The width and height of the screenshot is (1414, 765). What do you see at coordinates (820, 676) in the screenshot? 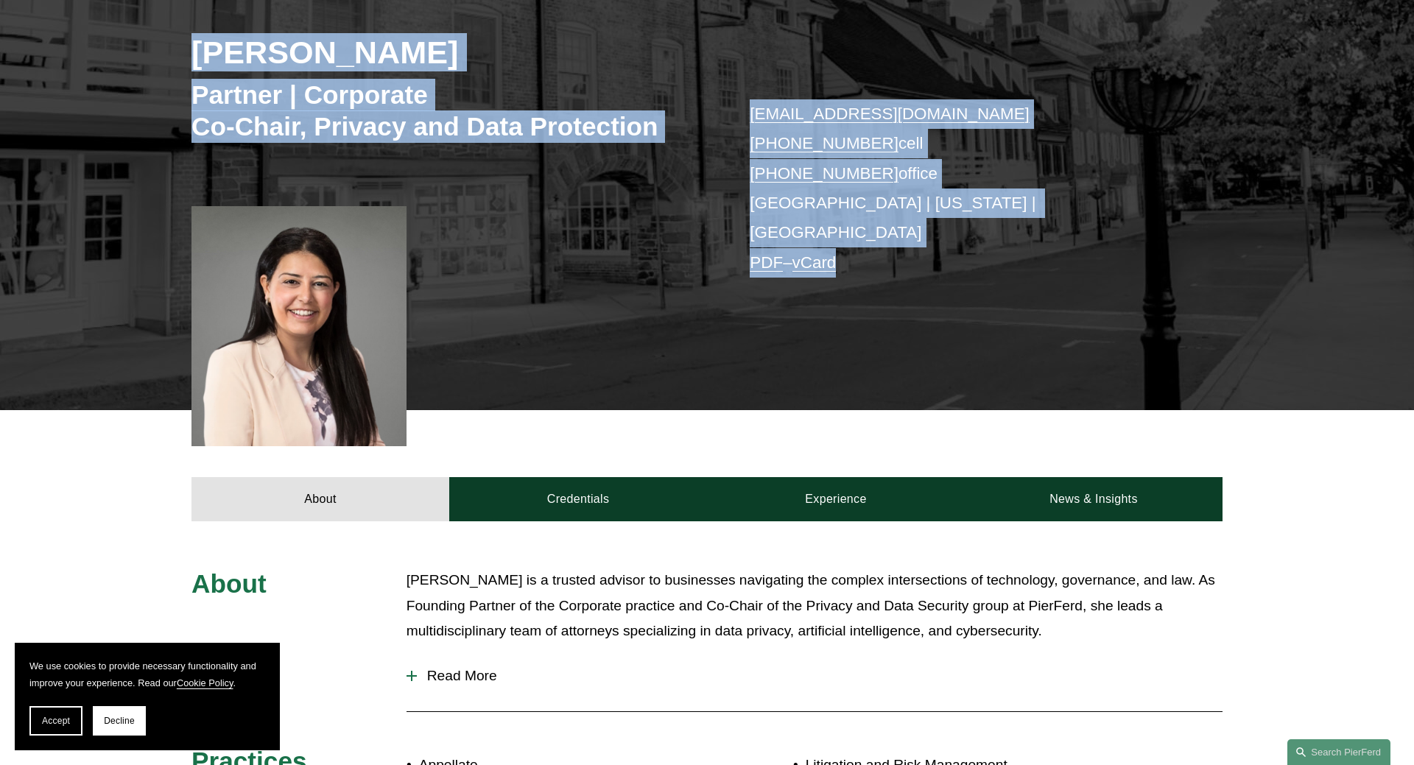
I see `span: Read More` at bounding box center [820, 676].